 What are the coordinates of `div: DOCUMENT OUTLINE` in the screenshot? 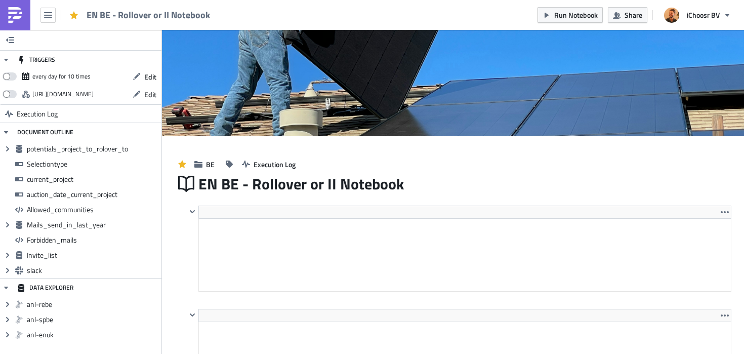 It's located at (45, 132).